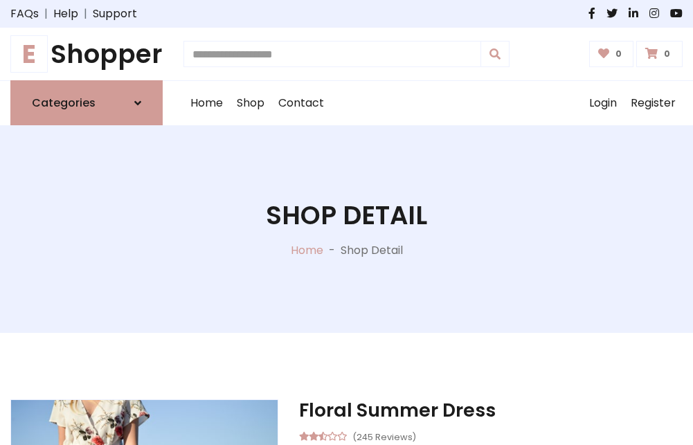  I want to click on a: Contact, so click(301, 103).